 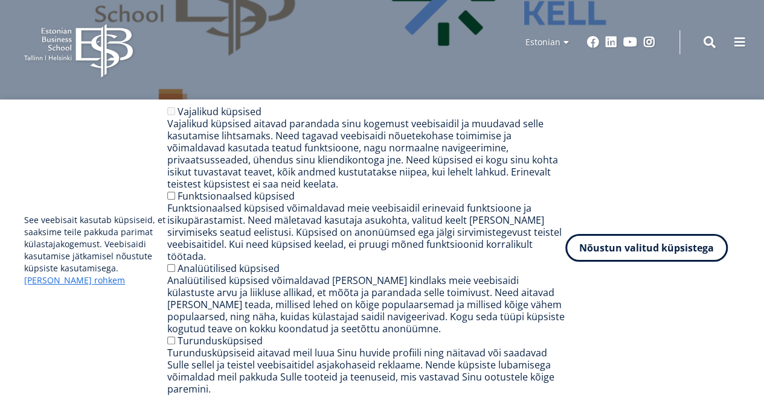 What do you see at coordinates (630, 42) in the screenshot?
I see `a: Youtube` at bounding box center [630, 42].